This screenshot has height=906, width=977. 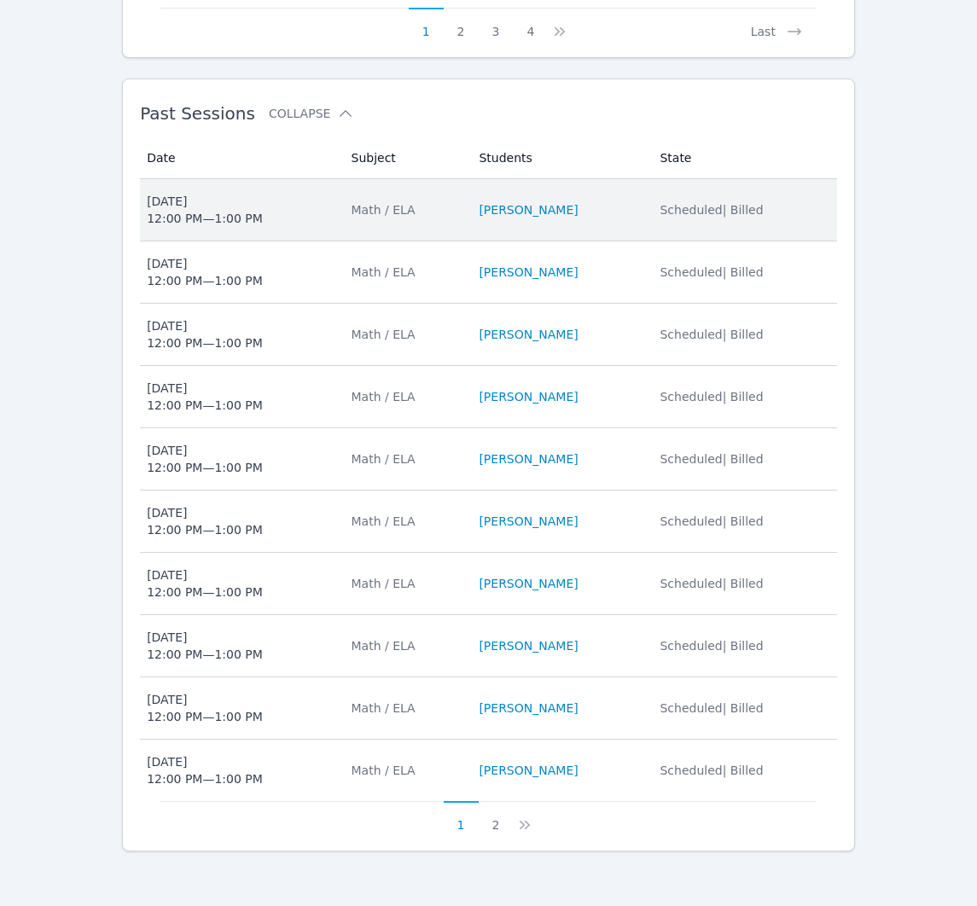 I want to click on button: Last, so click(x=777, y=24).